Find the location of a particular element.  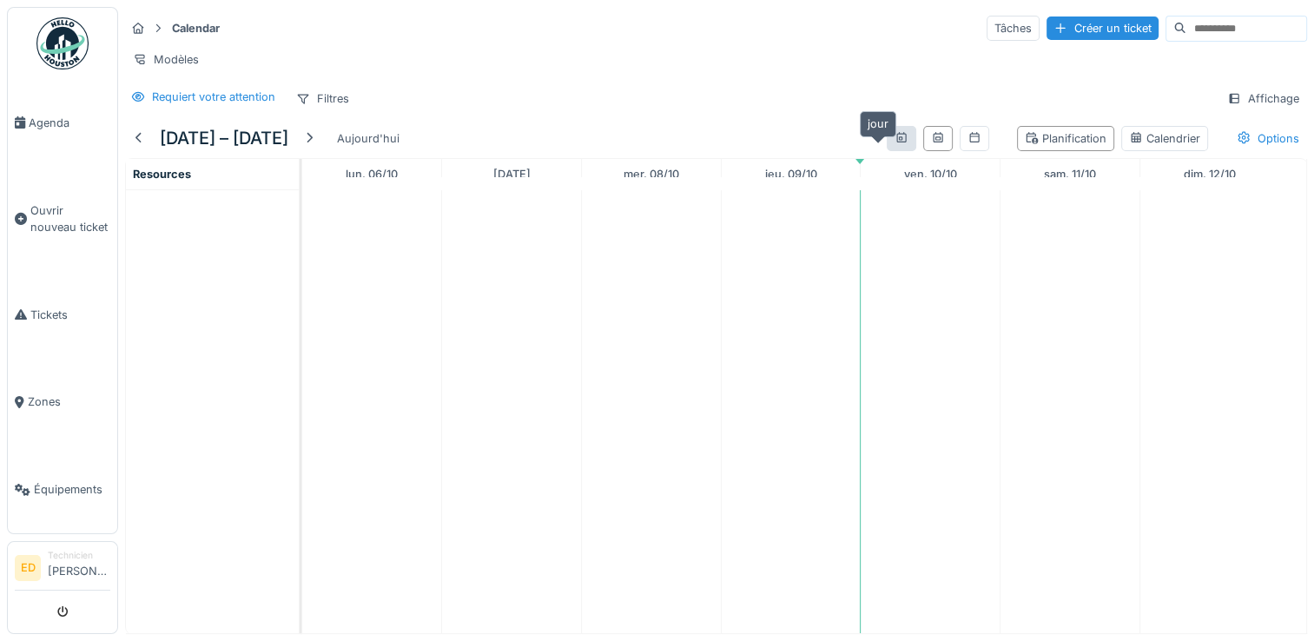

a: 12 octobre 2025 is located at coordinates (1210, 174).